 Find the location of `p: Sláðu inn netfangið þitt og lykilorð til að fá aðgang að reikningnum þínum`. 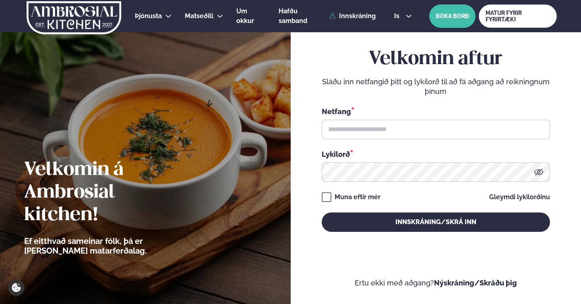

p: Sláðu inn netfangið þitt og lykilorð til að fá aðgang að reikningnum þínum is located at coordinates (436, 87).